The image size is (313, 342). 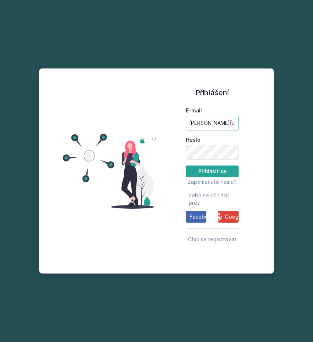 I want to click on input: Tvoje e-mailová adresa, so click(x=212, y=123).